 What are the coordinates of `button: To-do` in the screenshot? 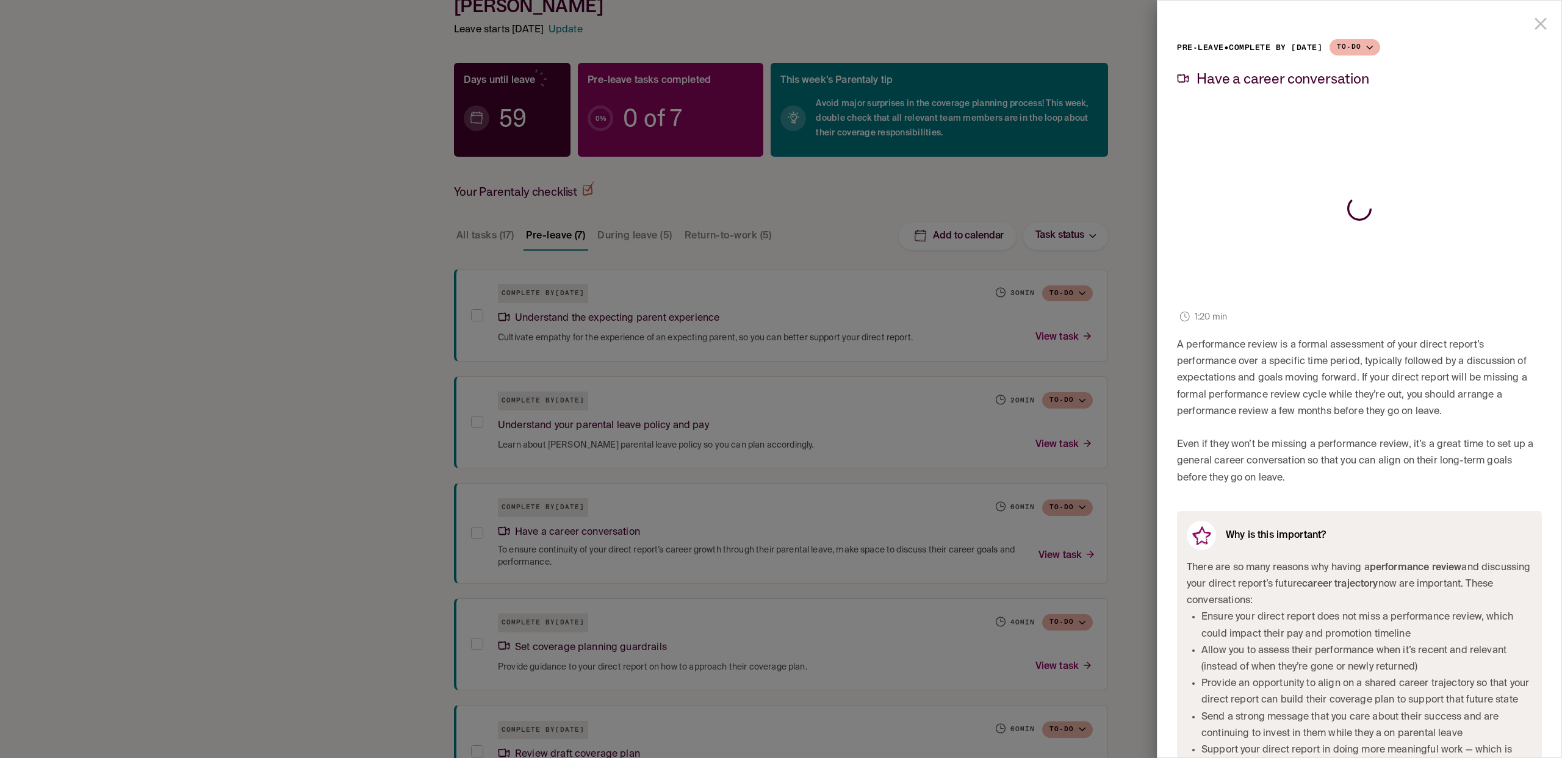 It's located at (1354, 47).